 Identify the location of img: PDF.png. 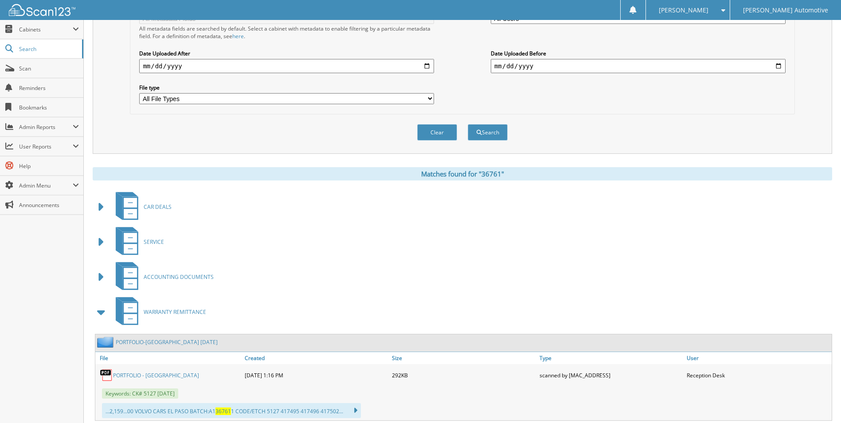
(106, 375).